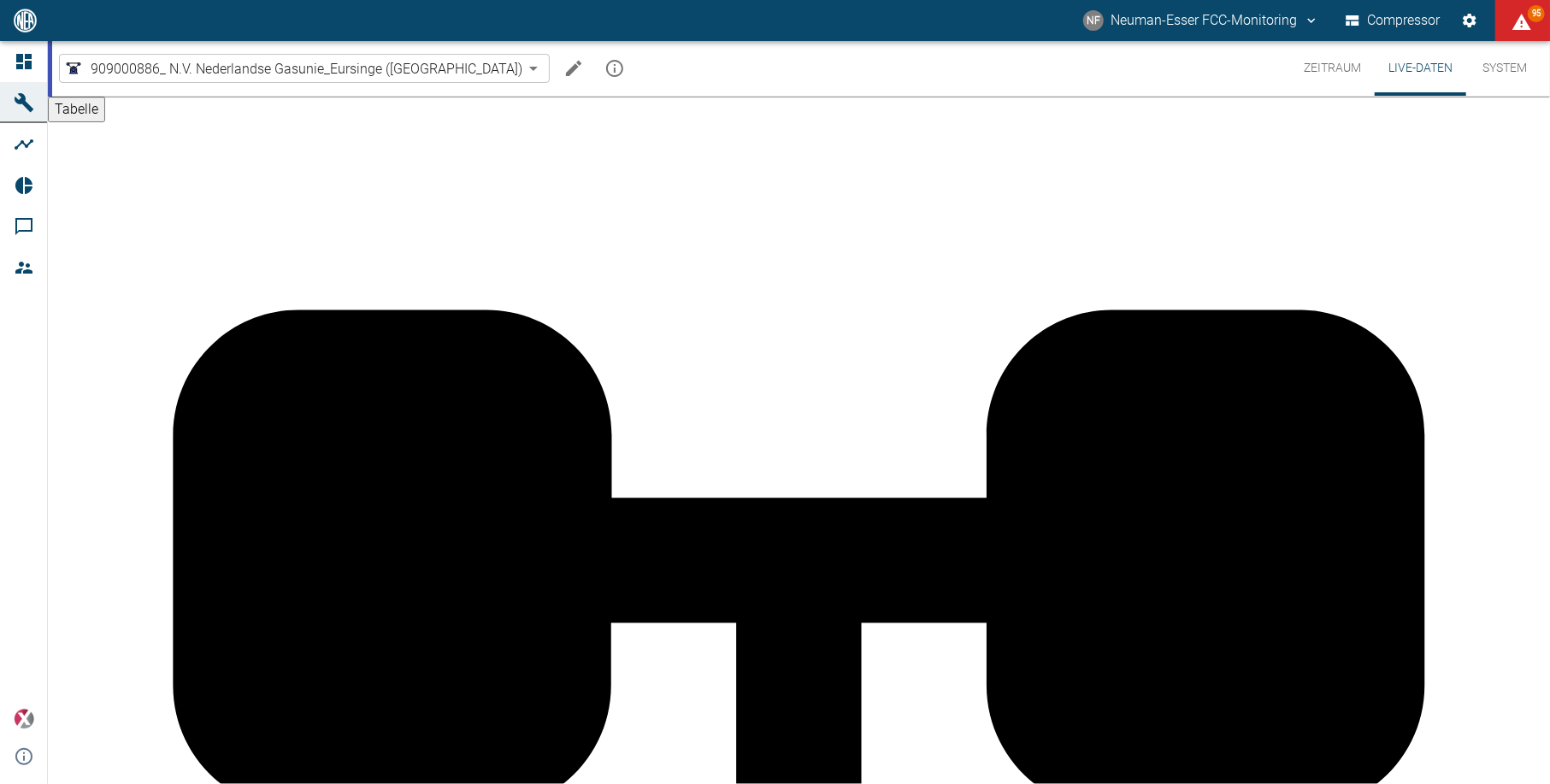 Image resolution: width=1550 pixels, height=784 pixels. I want to click on button: Live-Daten, so click(1421, 69).